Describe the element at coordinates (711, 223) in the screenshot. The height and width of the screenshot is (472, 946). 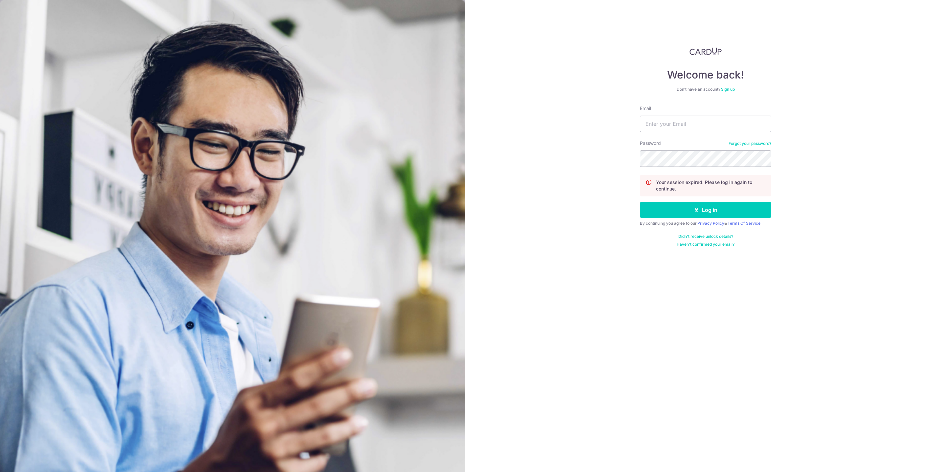
I see `a: Privacy Policy` at that location.